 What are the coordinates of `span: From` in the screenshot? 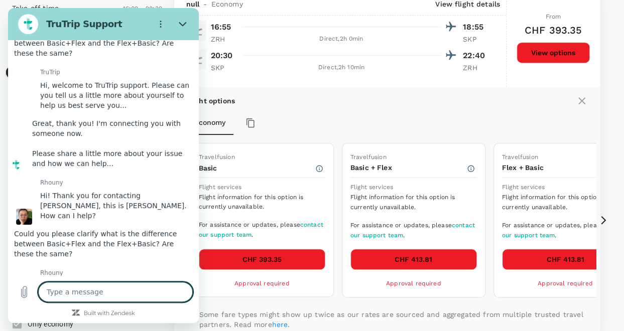 It's located at (553, 17).